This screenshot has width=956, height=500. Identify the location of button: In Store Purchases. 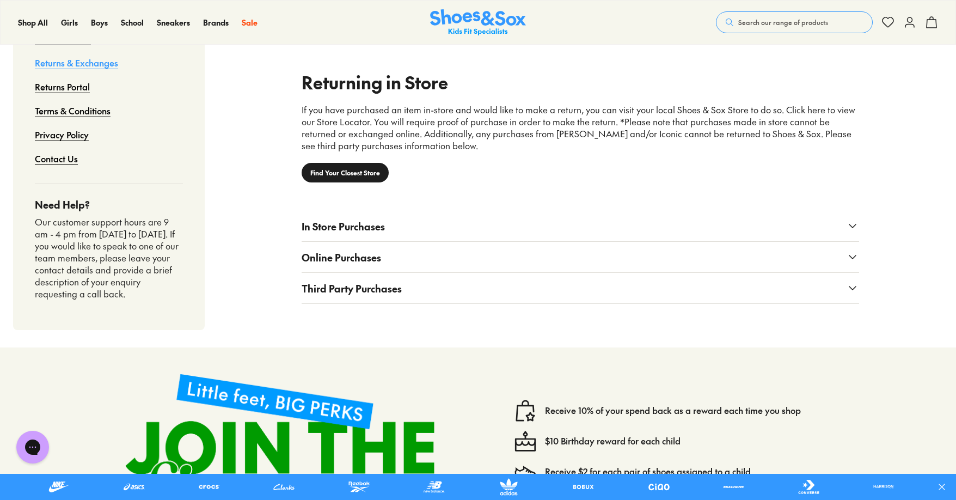
(580, 226).